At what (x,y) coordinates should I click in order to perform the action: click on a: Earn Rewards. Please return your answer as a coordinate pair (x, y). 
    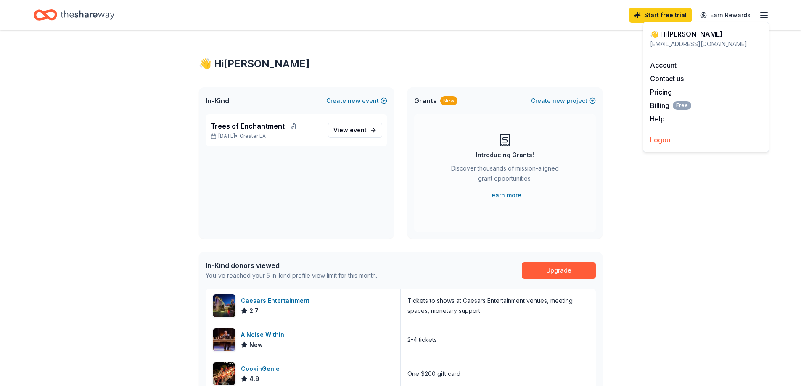
    Looking at the image, I should click on (725, 15).